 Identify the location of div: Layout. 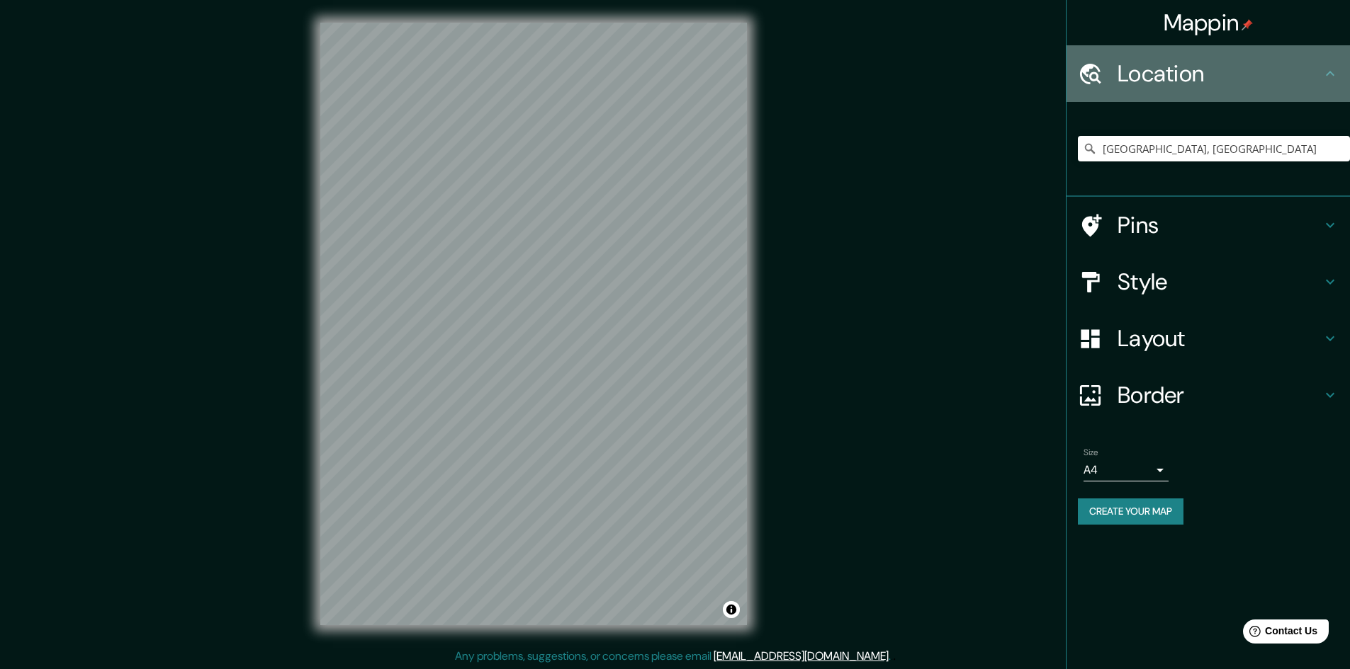
(1208, 339).